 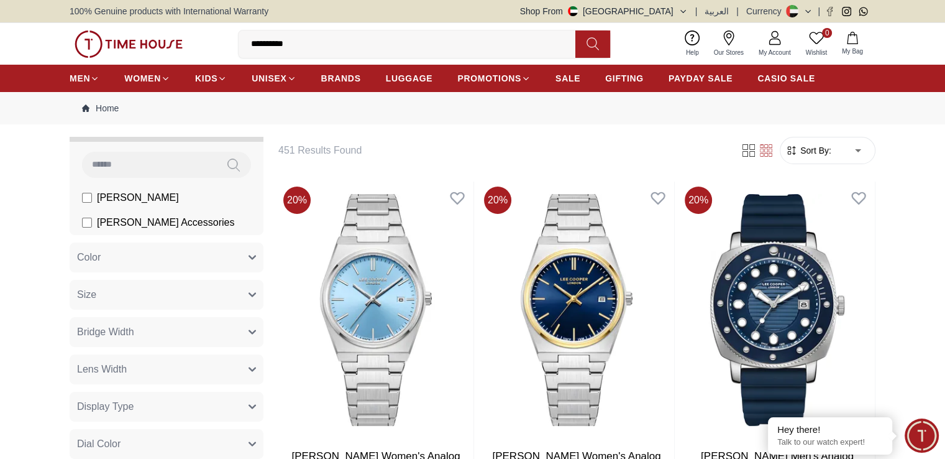 I want to click on a: MEN, so click(x=85, y=78).